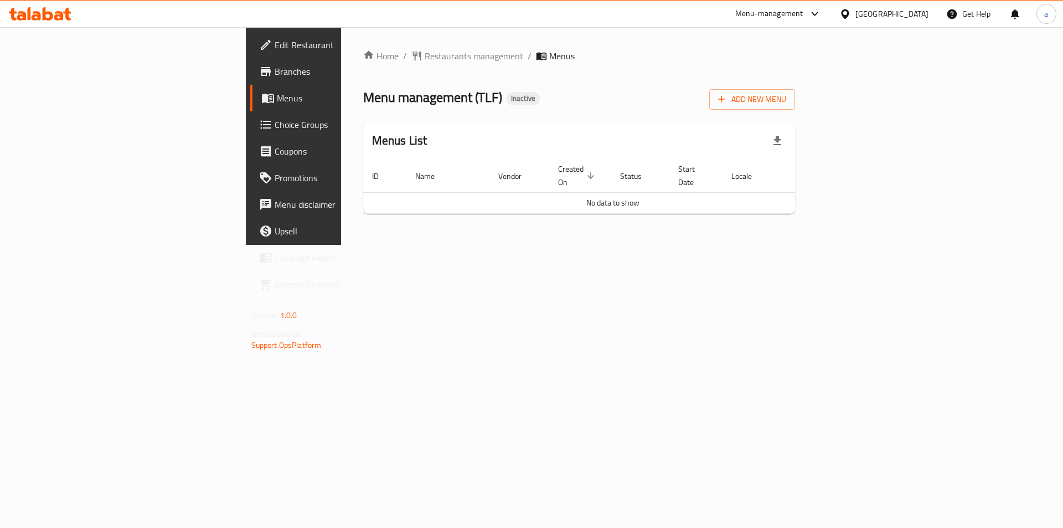 This screenshot has width=1063, height=528. I want to click on span: Branches, so click(344, 71).